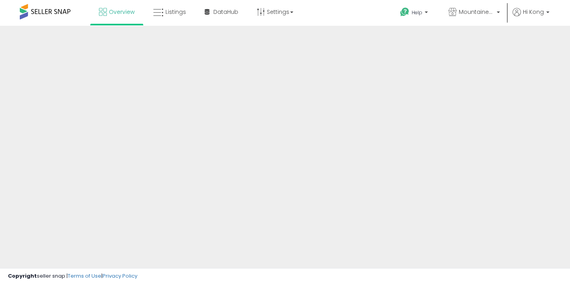 The image size is (570, 284). I want to click on span: Hi Kong, so click(533, 12).